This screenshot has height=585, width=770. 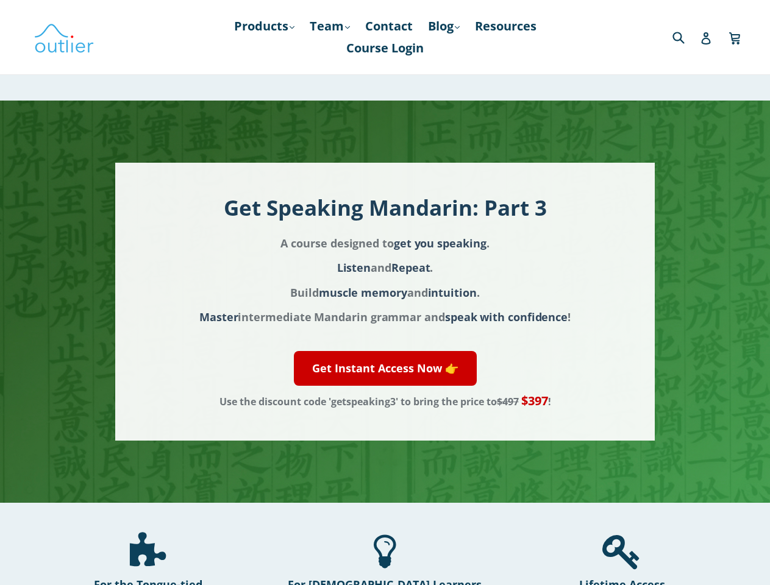 What do you see at coordinates (505, 26) in the screenshot?
I see `a: Resources` at bounding box center [505, 26].